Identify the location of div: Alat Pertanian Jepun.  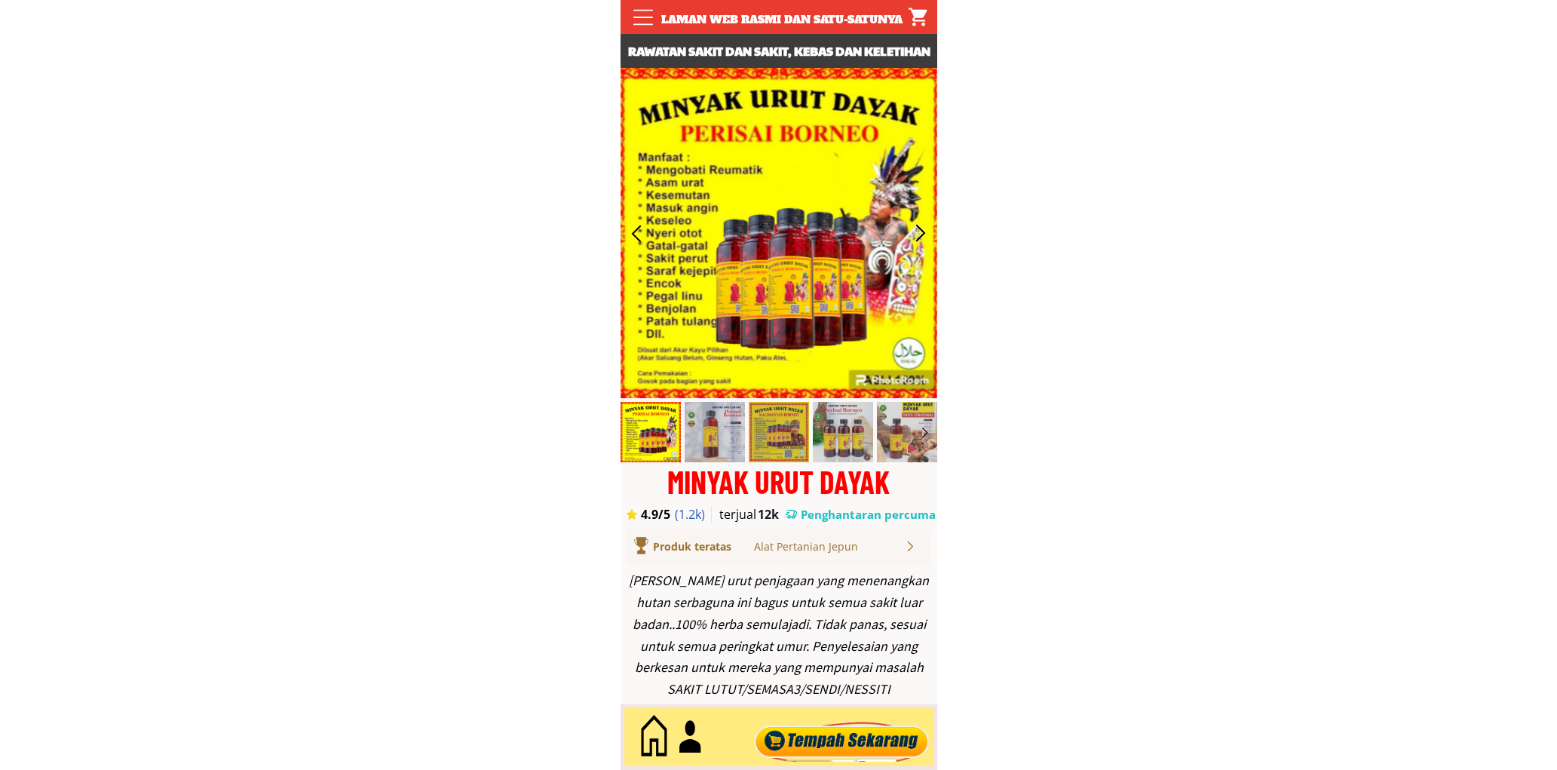
(829, 547).